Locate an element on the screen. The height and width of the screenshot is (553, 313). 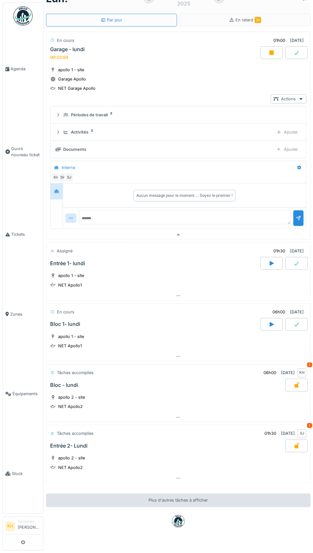
div: Par jour is located at coordinates (112, 20).